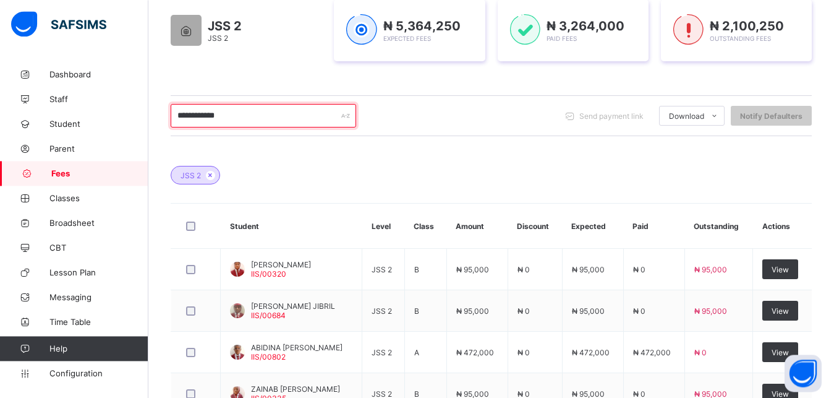 This screenshot has height=398, width=834. Describe the element at coordinates (417, 352) in the screenshot. I see `span: A` at that location.